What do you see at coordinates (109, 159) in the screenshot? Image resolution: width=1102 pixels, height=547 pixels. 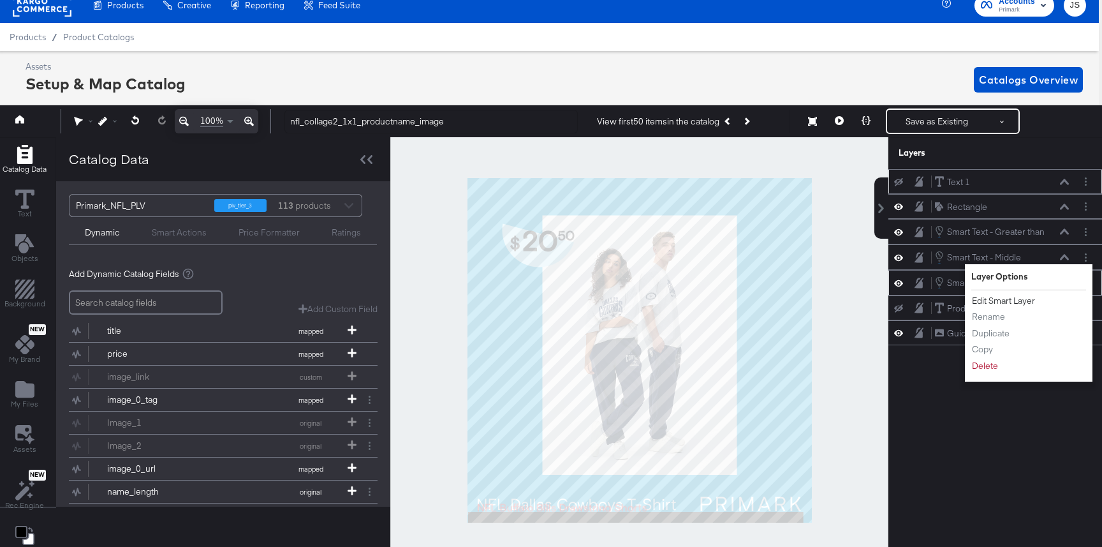 I see `div: Catalog Data` at bounding box center [109, 159].